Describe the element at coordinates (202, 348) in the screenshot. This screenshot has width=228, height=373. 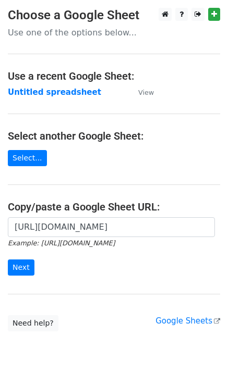
I see `div: Chat Widget` at that location.